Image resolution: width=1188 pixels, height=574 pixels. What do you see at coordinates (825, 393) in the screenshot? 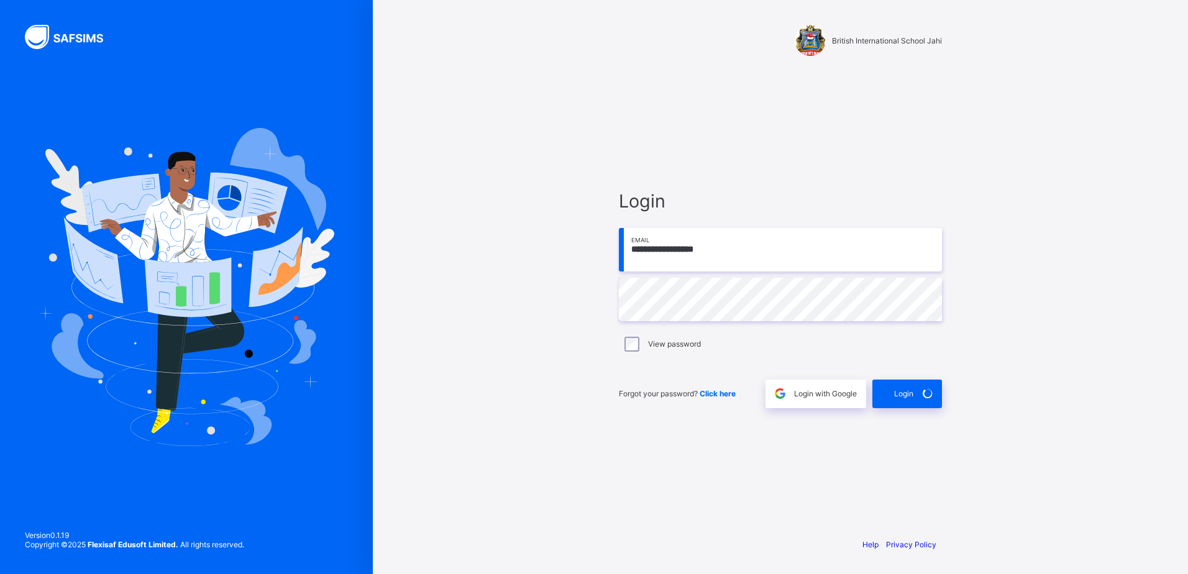
I see `span: Login with Google` at bounding box center [825, 393].